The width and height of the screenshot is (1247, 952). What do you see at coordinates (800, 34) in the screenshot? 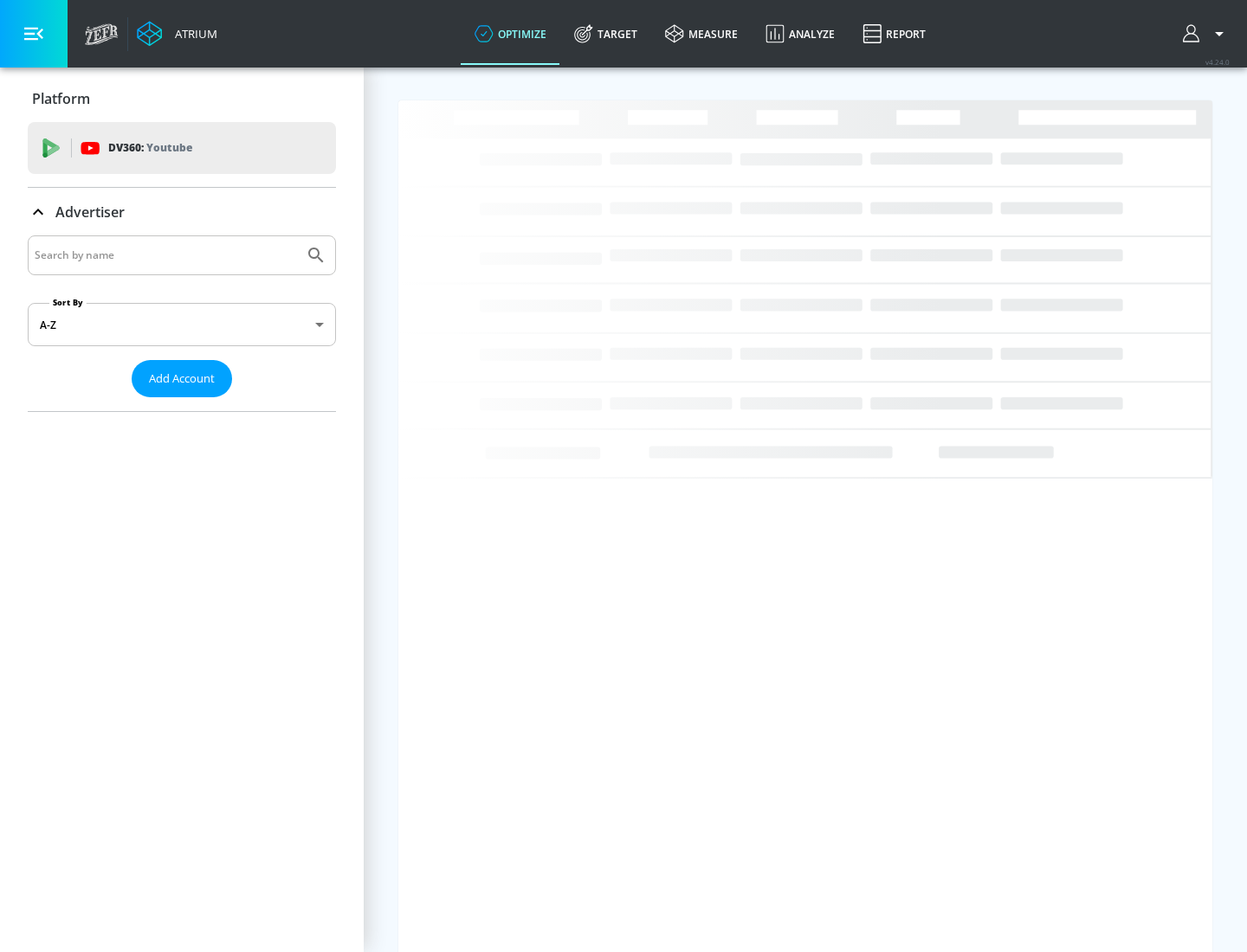
I see `a: Analyze` at bounding box center [800, 34].